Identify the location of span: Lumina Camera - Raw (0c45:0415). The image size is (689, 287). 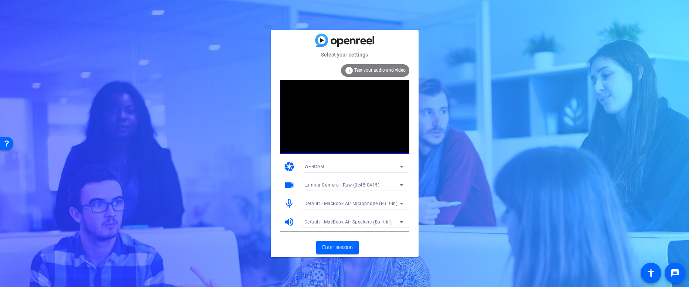
(342, 185).